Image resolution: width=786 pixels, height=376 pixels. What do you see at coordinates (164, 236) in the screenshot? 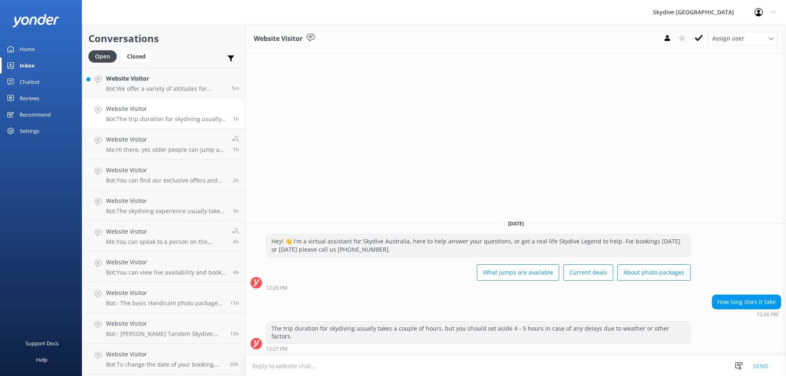
I see `a: Website VisitorMe:You can speak to a person on the Skydive Australia team by calling [PHONE_NUMBE...` at bounding box center [164, 236].